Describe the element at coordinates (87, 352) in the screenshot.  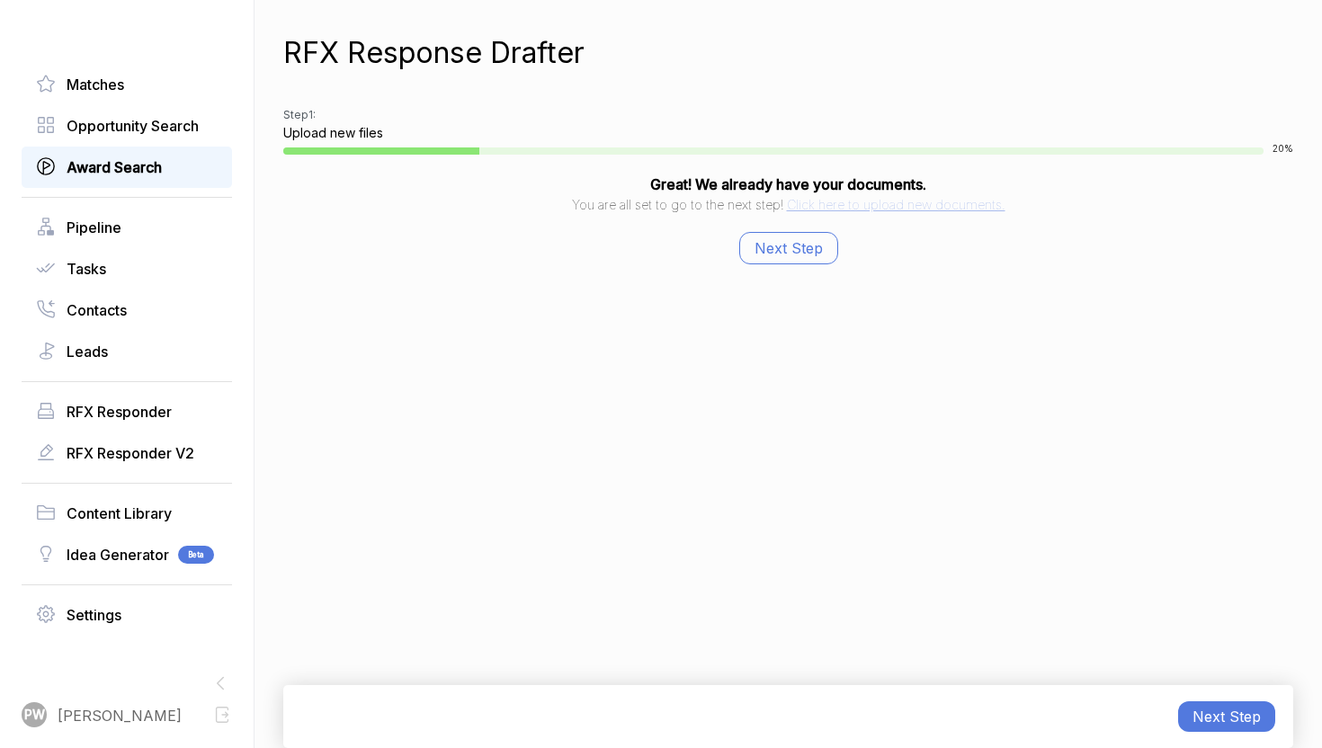
I see `span: Leads` at that location.